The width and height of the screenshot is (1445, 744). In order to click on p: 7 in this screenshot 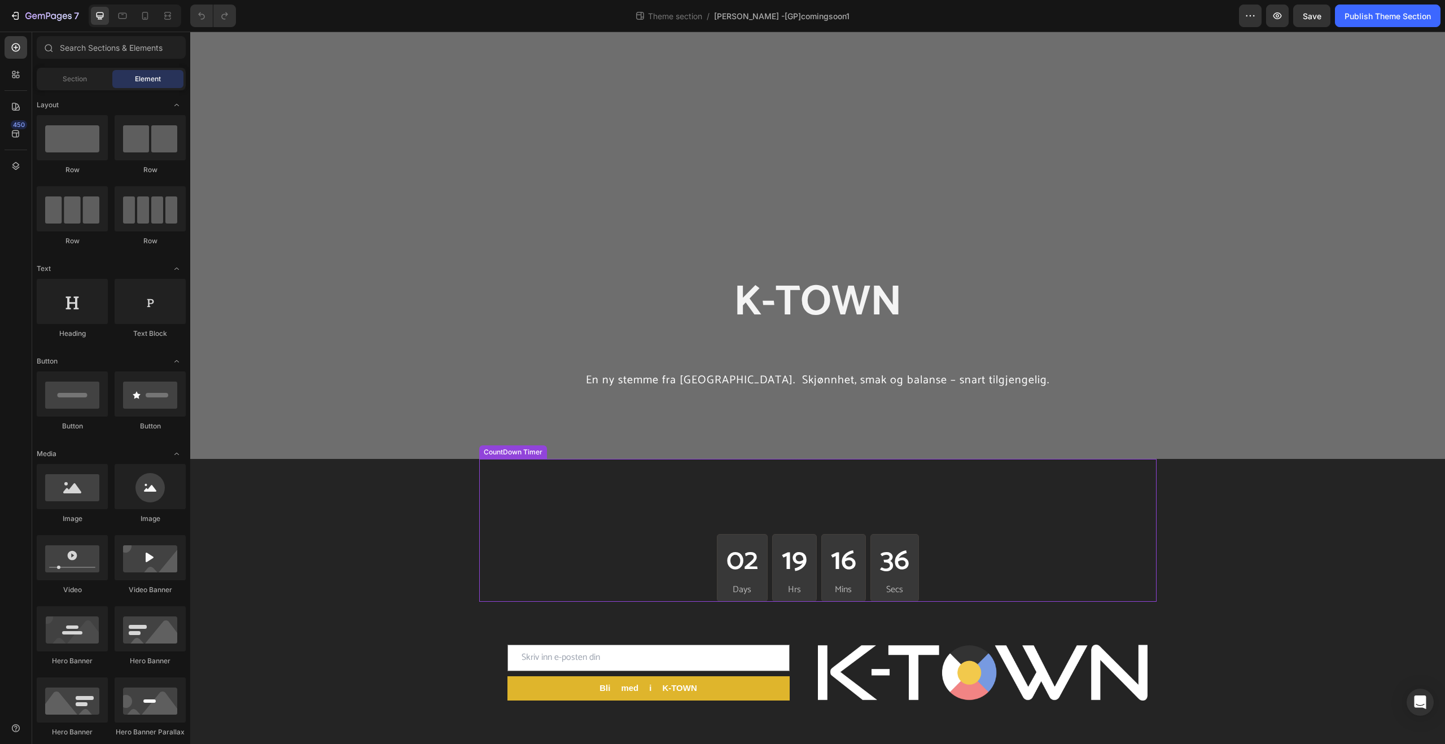, I will do `click(76, 16)`.